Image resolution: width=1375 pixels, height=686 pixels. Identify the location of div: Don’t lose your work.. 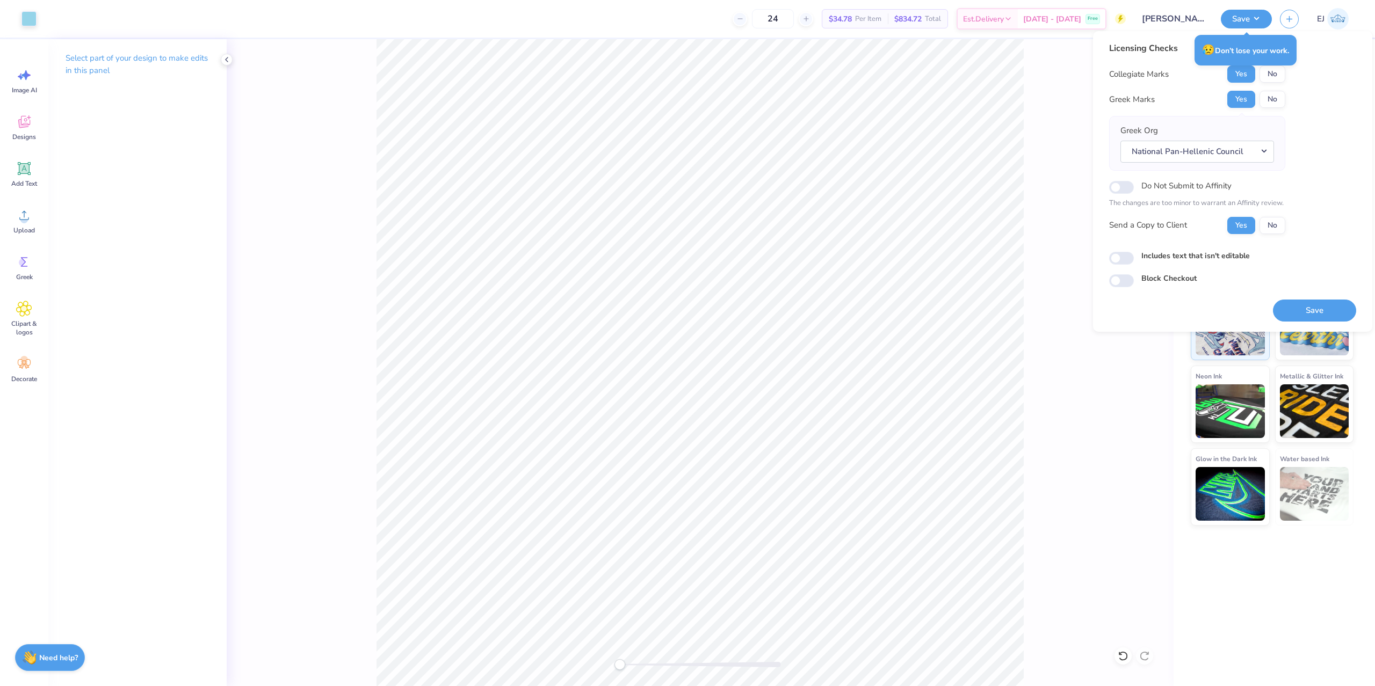
(1246, 50).